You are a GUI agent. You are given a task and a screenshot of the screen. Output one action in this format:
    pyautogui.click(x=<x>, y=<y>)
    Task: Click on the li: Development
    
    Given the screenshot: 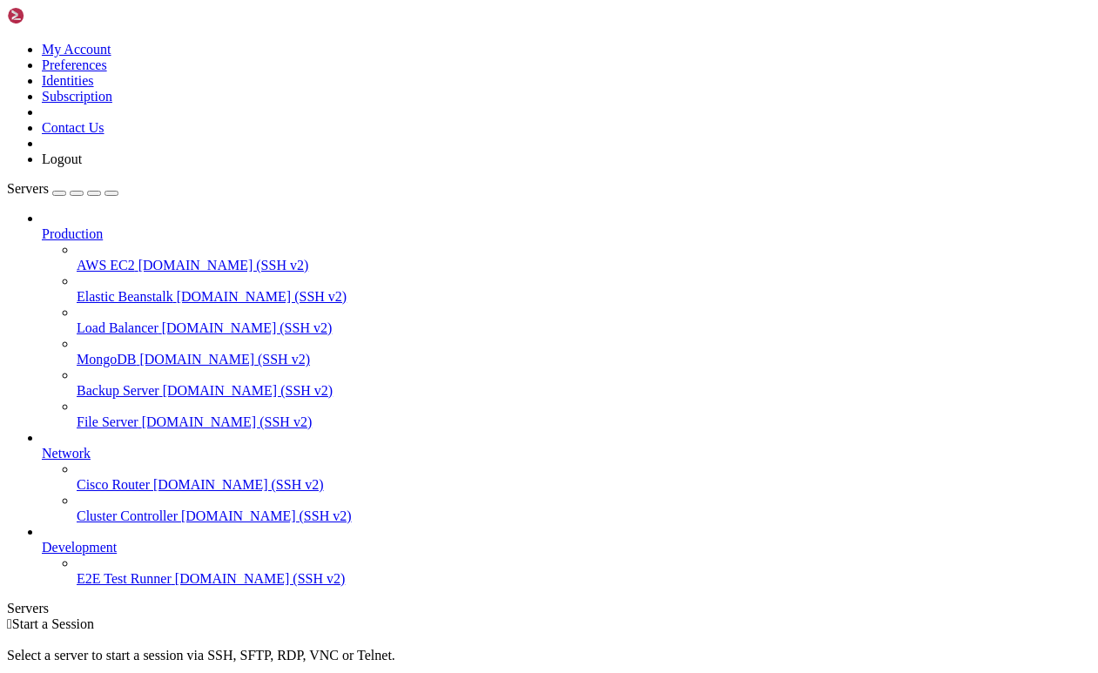 What is the action you would take?
    pyautogui.click(x=566, y=556)
    